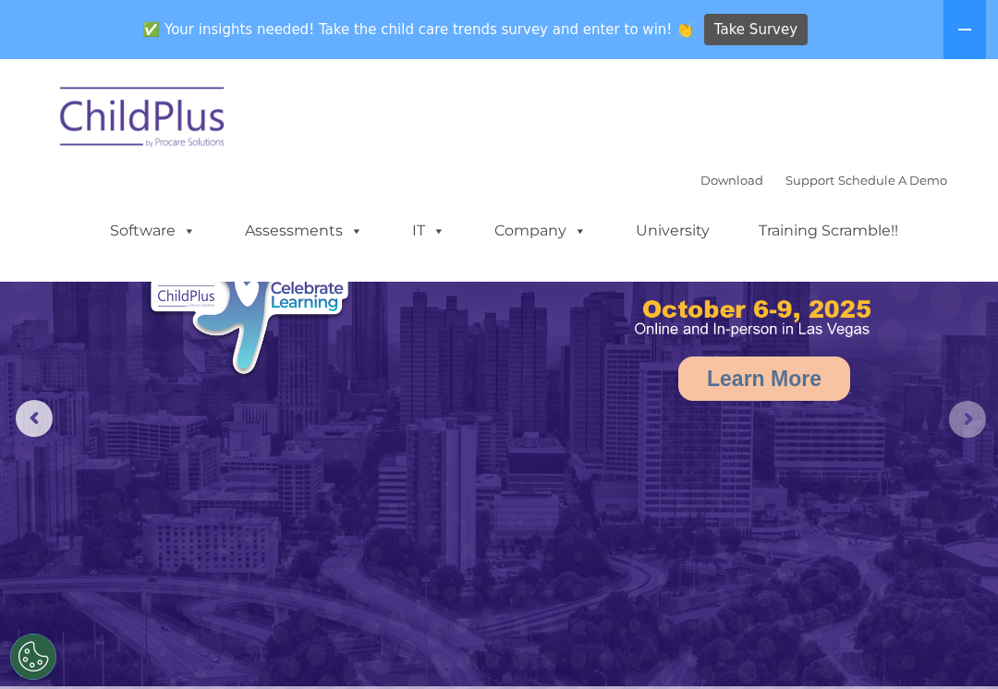 Image resolution: width=998 pixels, height=689 pixels. Describe the element at coordinates (304, 231) in the screenshot. I see `a: Assessments` at that location.